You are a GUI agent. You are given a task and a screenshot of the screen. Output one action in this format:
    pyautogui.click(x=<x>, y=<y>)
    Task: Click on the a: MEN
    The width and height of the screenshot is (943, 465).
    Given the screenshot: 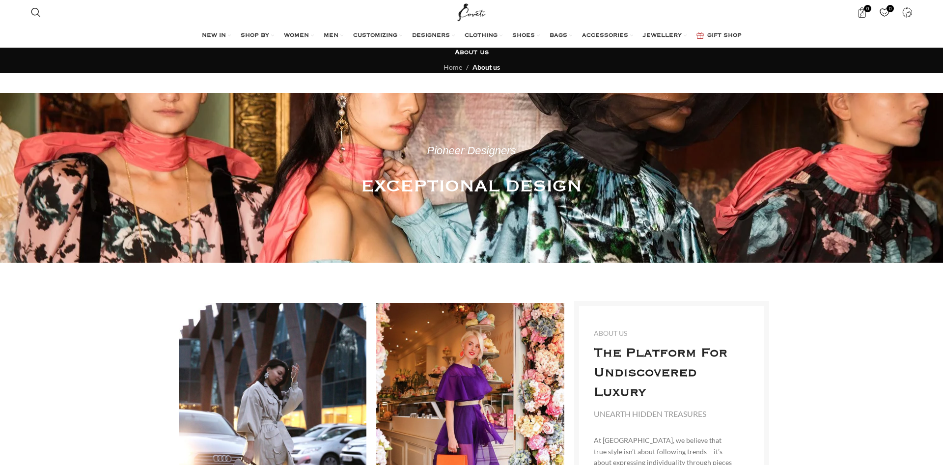 What is the action you would take?
    pyautogui.click(x=333, y=36)
    